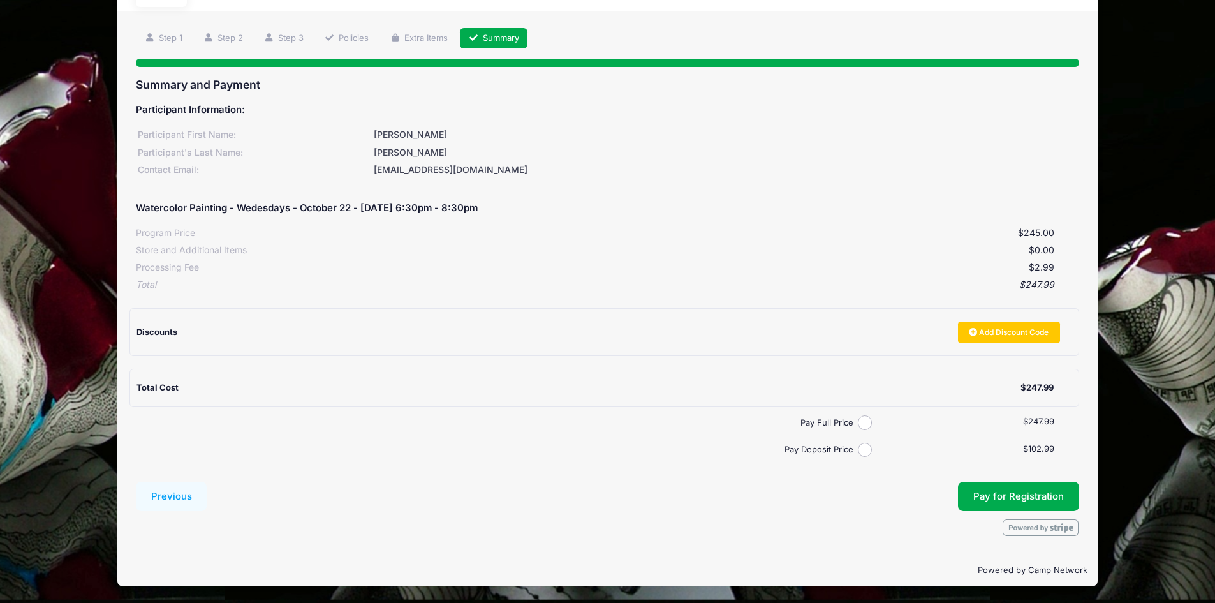 This screenshot has height=603, width=1215. What do you see at coordinates (607, 570) in the screenshot?
I see `p: Powered by Camp Network` at bounding box center [607, 570].